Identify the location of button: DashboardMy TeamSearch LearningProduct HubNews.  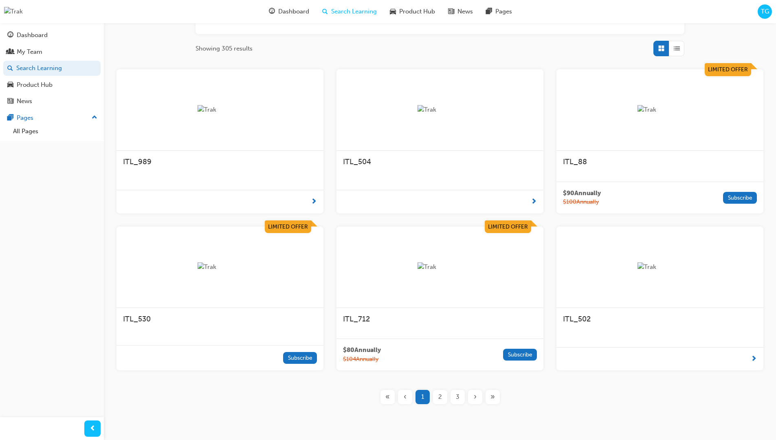
(52, 68).